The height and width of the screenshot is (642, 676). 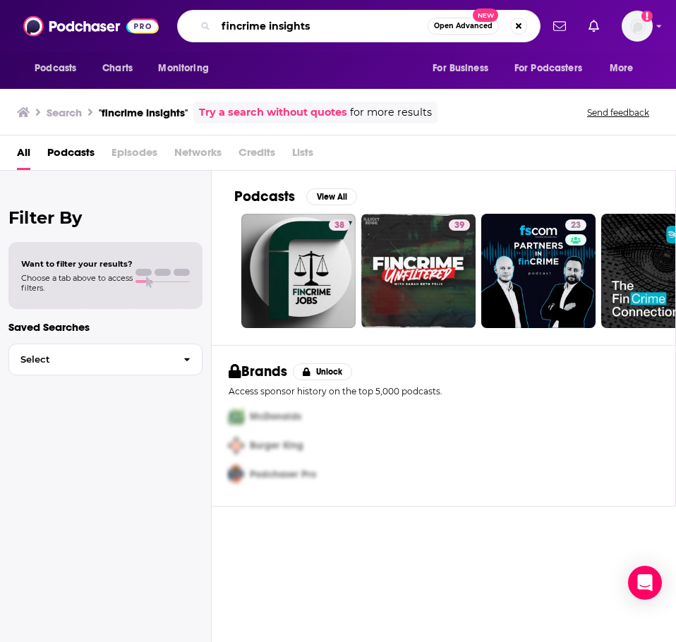 What do you see at coordinates (90, 359) in the screenshot?
I see `span: Select` at bounding box center [90, 359].